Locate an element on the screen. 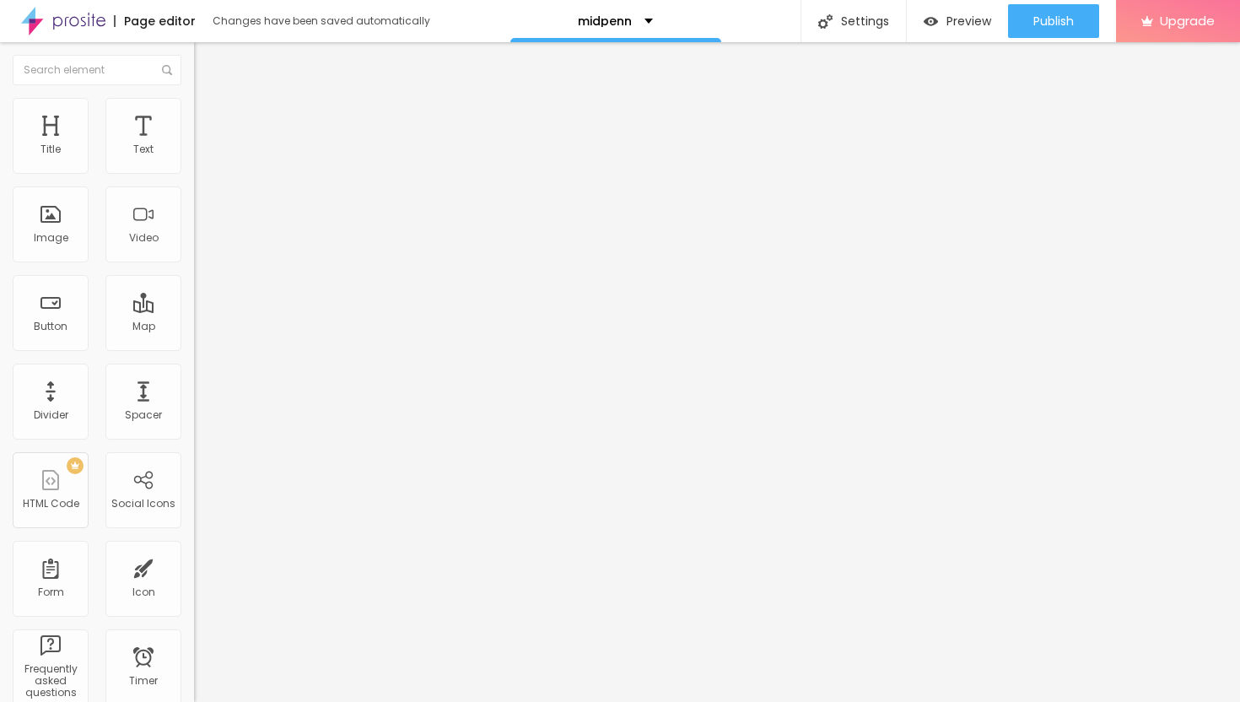  div: Text is located at coordinates (143, 149).